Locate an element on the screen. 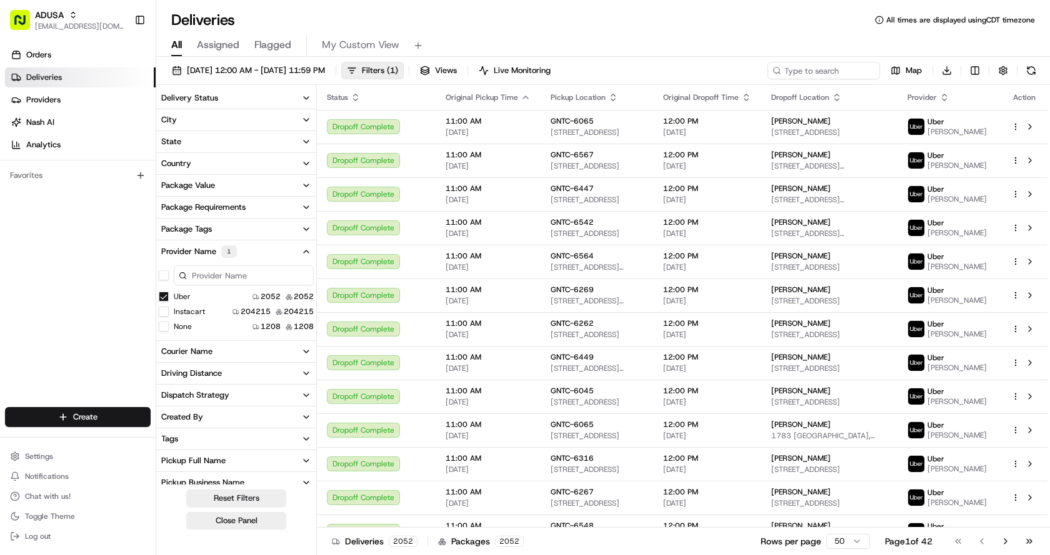  span: Flagged is located at coordinates (272, 45).